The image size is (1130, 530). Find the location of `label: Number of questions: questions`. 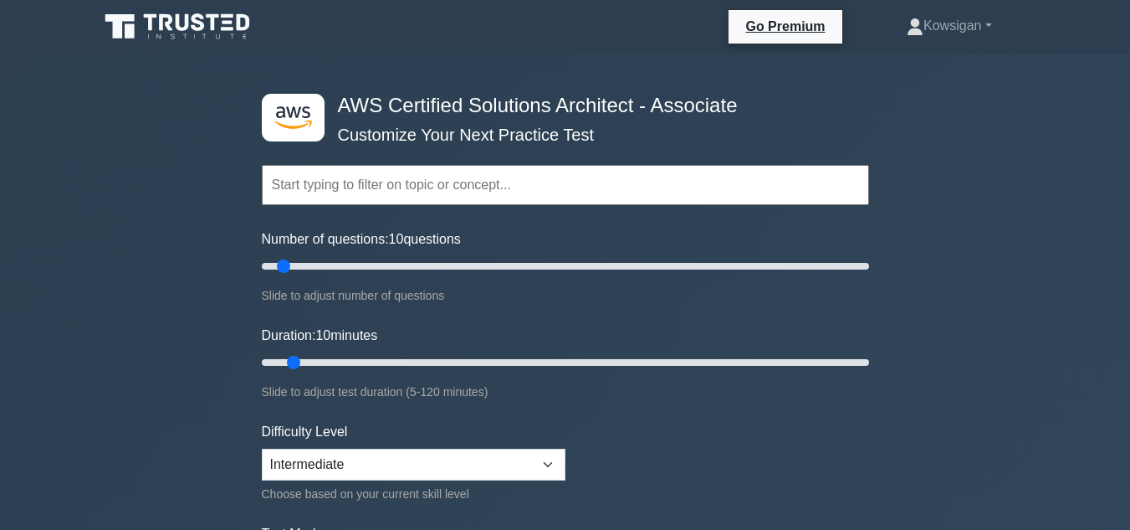

label: Number of questions: questions is located at coordinates (361, 239).